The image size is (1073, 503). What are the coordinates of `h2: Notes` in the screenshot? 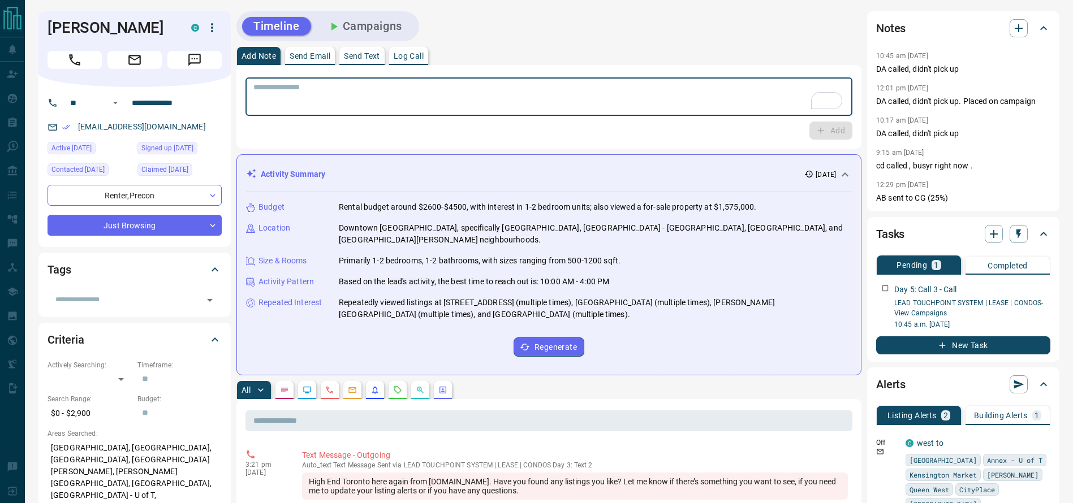 It's located at (891, 28).